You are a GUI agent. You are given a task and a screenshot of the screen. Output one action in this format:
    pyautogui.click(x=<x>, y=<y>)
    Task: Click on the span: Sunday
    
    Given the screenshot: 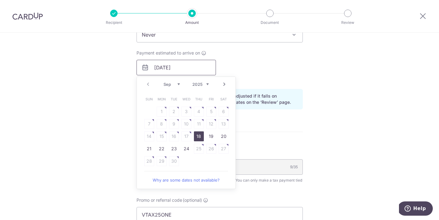 What is the action you would take?
    pyautogui.click(x=149, y=99)
    